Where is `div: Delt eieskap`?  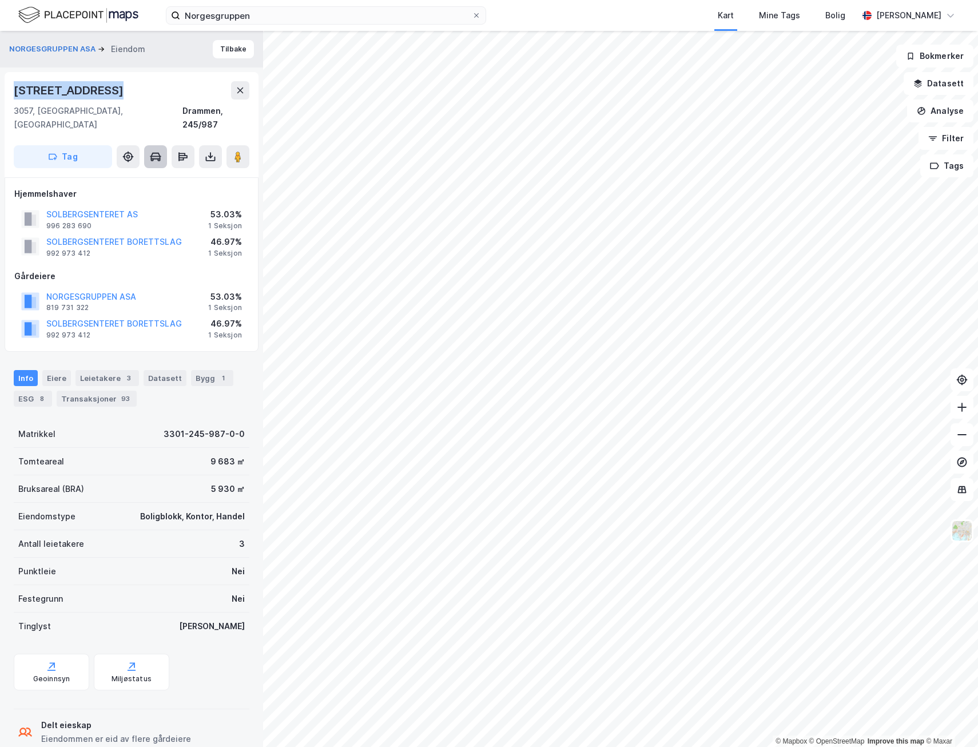
div: Delt eieskap is located at coordinates (116, 725).